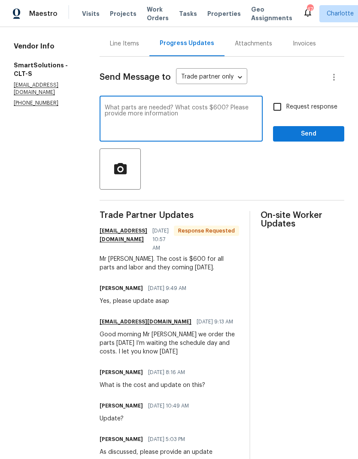 This screenshot has height=459, width=358. I want to click on div: Invoices, so click(304, 44).